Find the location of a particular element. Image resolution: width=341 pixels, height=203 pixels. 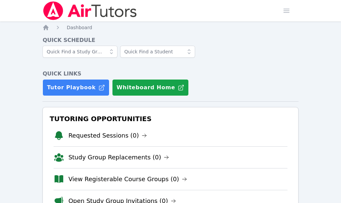

a: Study Group Replacements (0) is located at coordinates (119, 157).